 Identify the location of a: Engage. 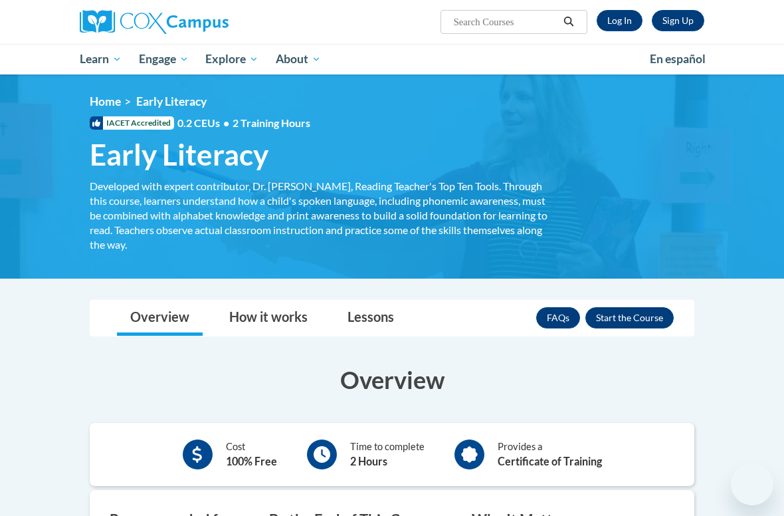
(163, 59).